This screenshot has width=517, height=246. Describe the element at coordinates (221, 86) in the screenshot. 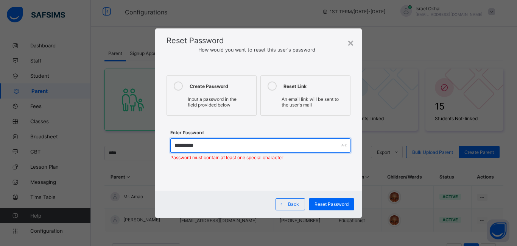

I see `div: Create Password` at that location.